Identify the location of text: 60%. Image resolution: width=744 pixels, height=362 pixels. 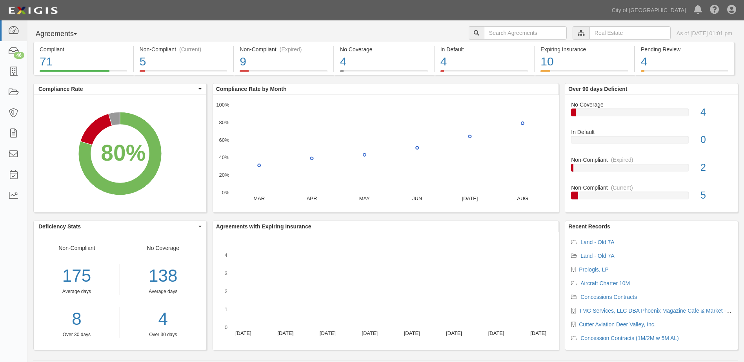
(224, 140).